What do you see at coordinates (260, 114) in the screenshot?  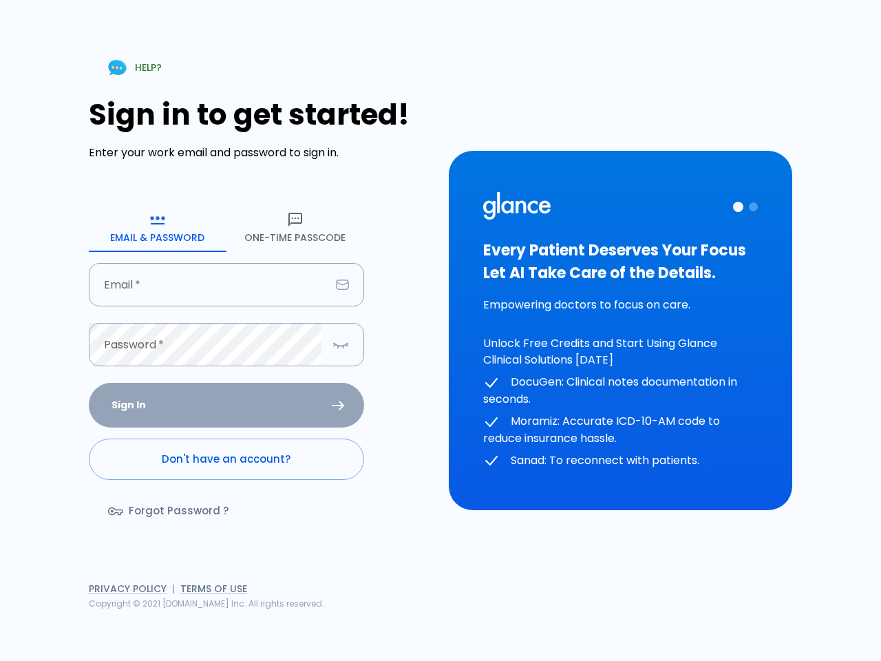 I see `h1: Sign in to get started!` at bounding box center [260, 114].